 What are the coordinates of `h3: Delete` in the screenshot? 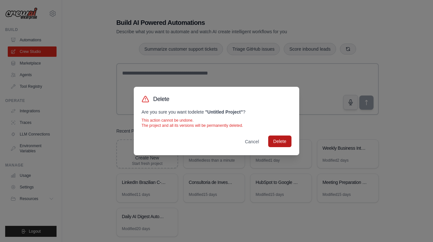 It's located at (161, 99).